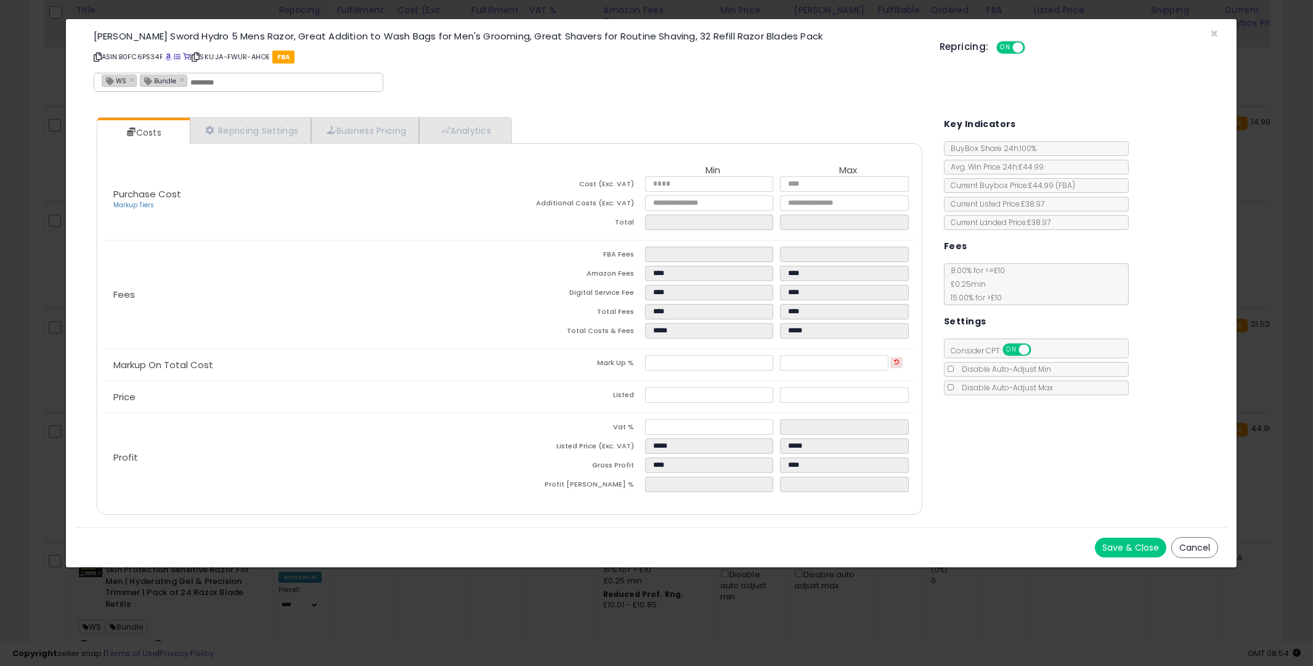 The image size is (1313, 666). What do you see at coordinates (134, 205) in the screenshot?
I see `a: Markup Tiers` at bounding box center [134, 205].